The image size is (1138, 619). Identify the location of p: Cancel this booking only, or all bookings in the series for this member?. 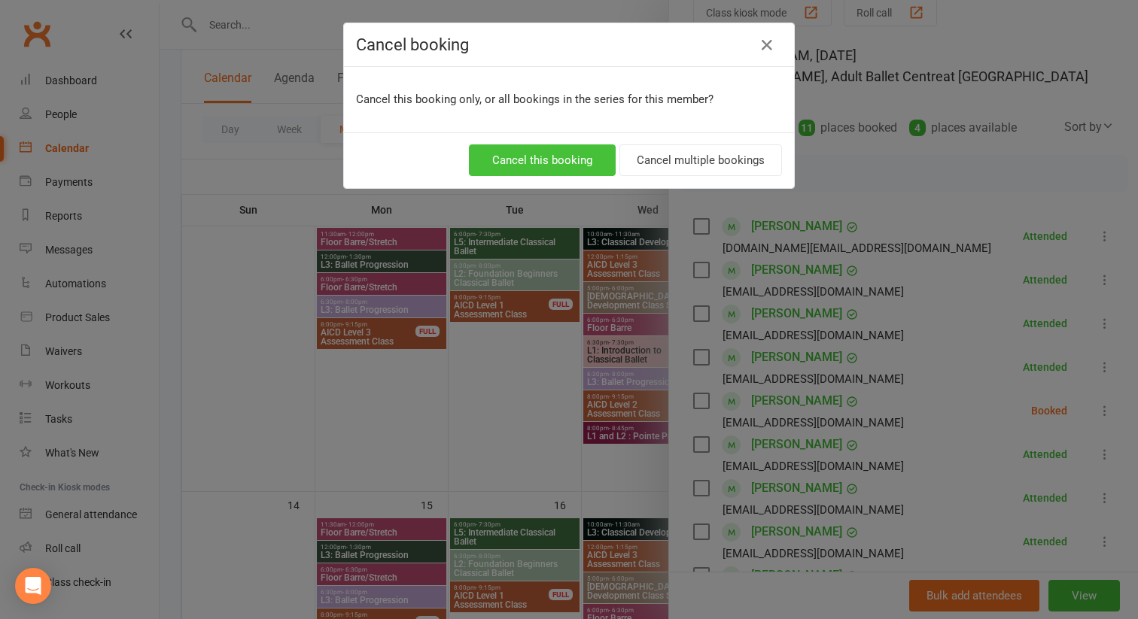
(569, 99).